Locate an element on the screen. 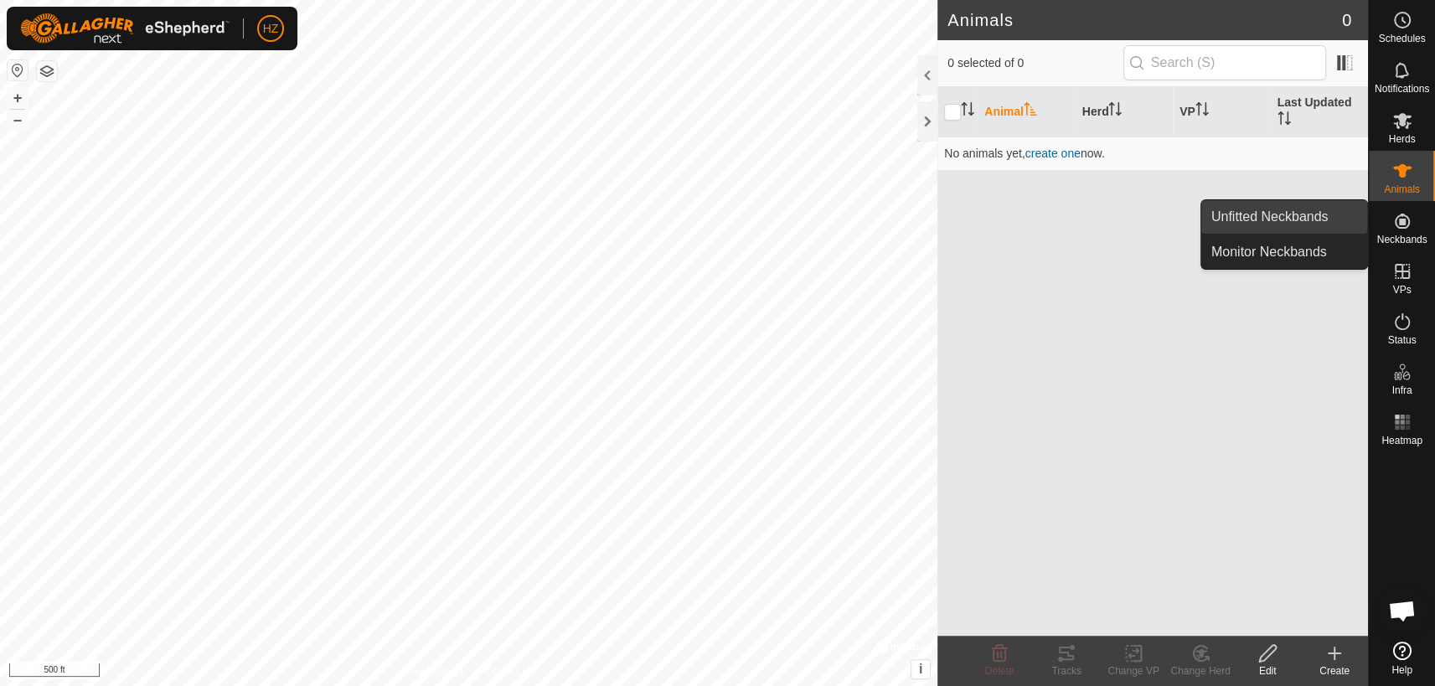  span: Neckbands is located at coordinates (1401, 240).